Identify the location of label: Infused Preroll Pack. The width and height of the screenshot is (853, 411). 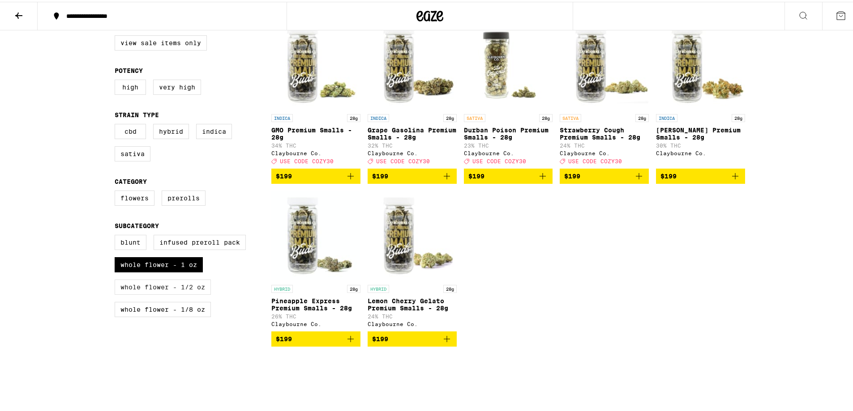
(200, 241).